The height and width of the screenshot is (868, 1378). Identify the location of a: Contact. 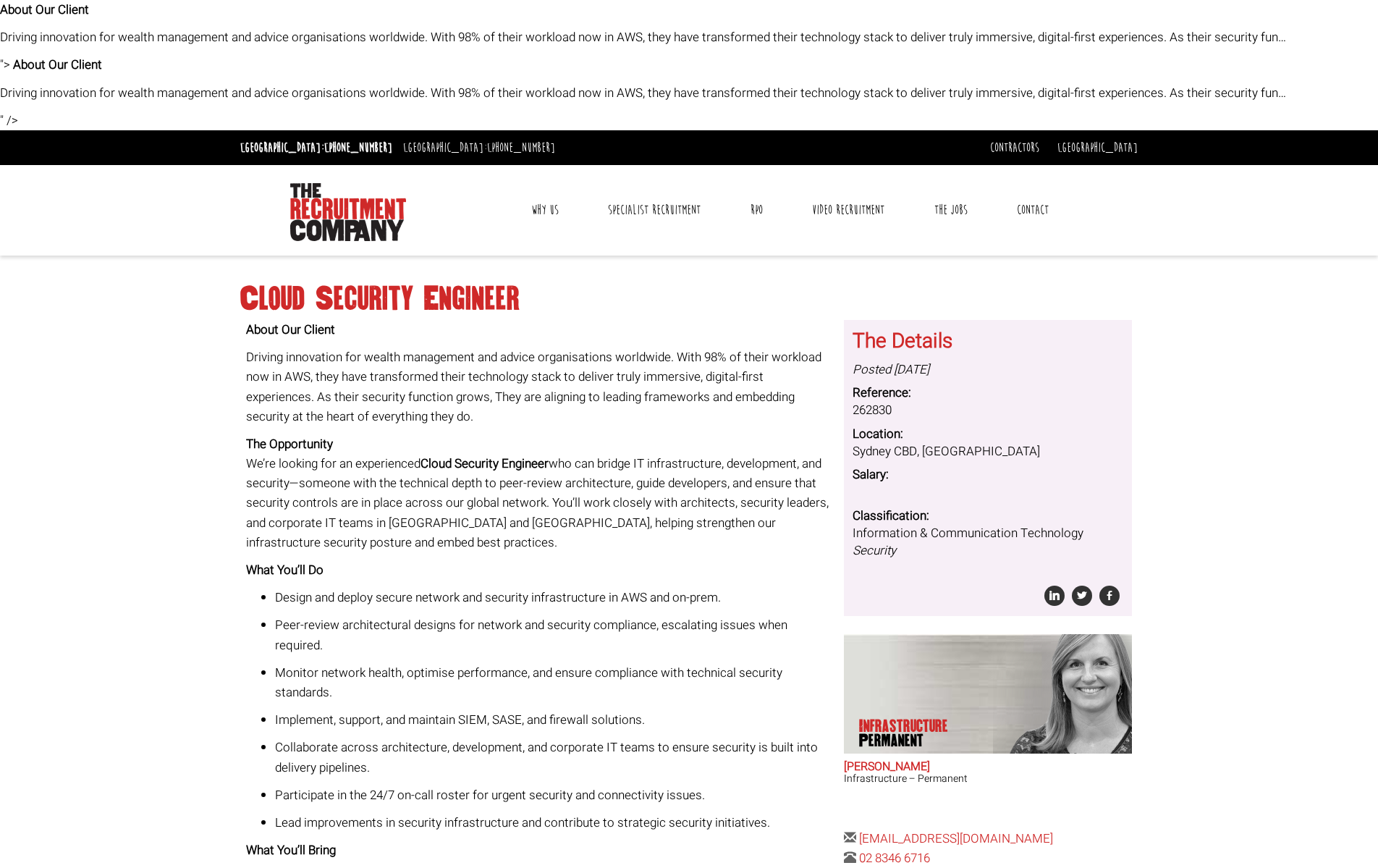
(1033, 210).